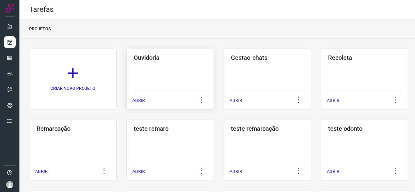 This screenshot has width=415, height=192. I want to click on img: Logo, so click(10, 8).